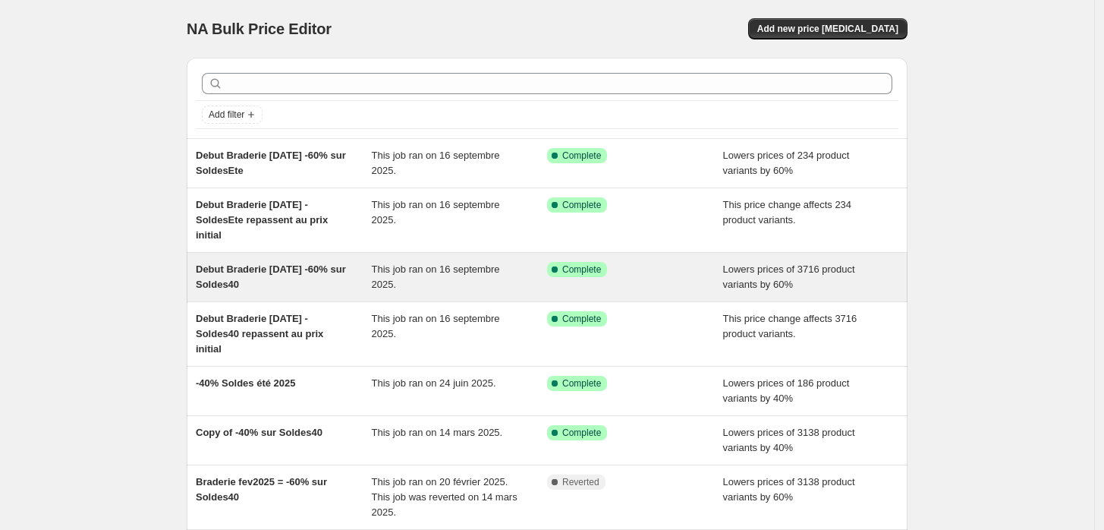  I want to click on span: This price change affects 234 product variants., so click(788, 212).